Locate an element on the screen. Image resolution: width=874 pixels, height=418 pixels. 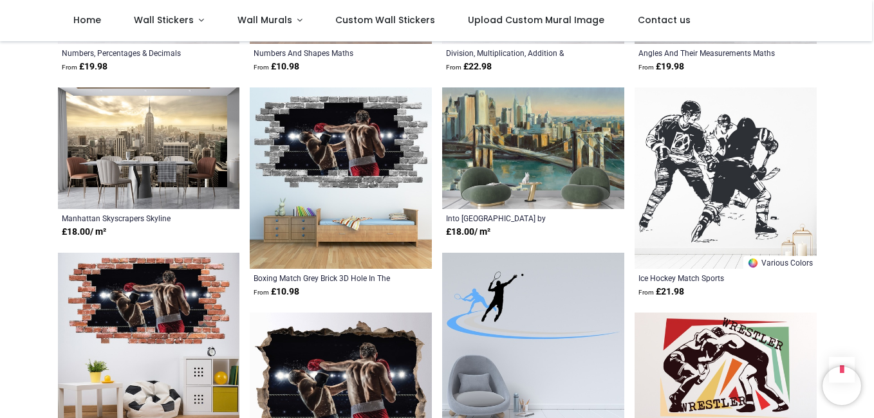
span: Upload Custom Mural Image is located at coordinates (536, 20).